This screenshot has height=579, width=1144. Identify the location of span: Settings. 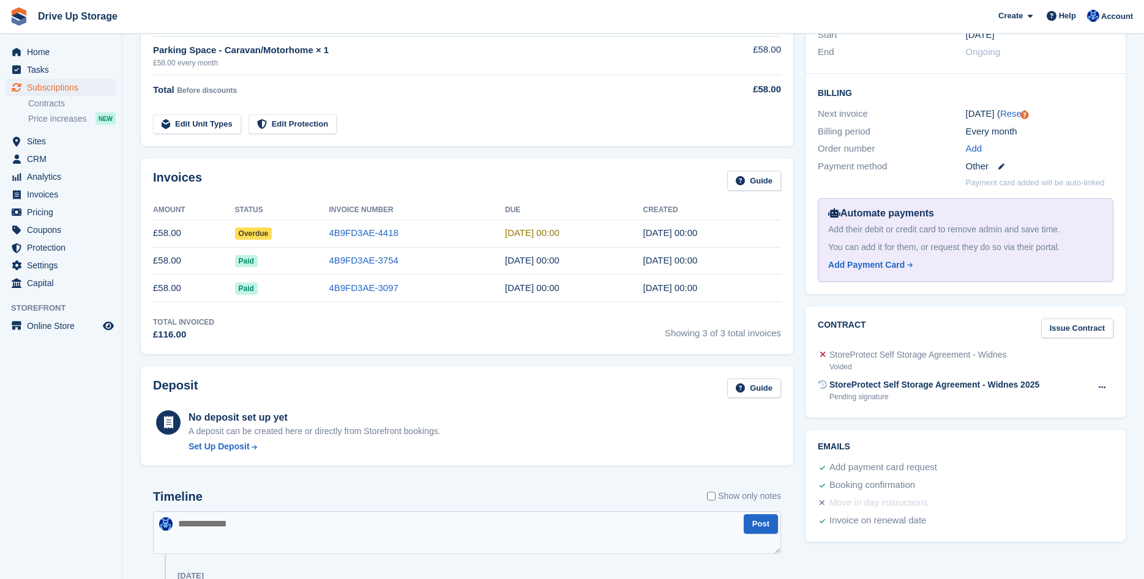
(64, 266).